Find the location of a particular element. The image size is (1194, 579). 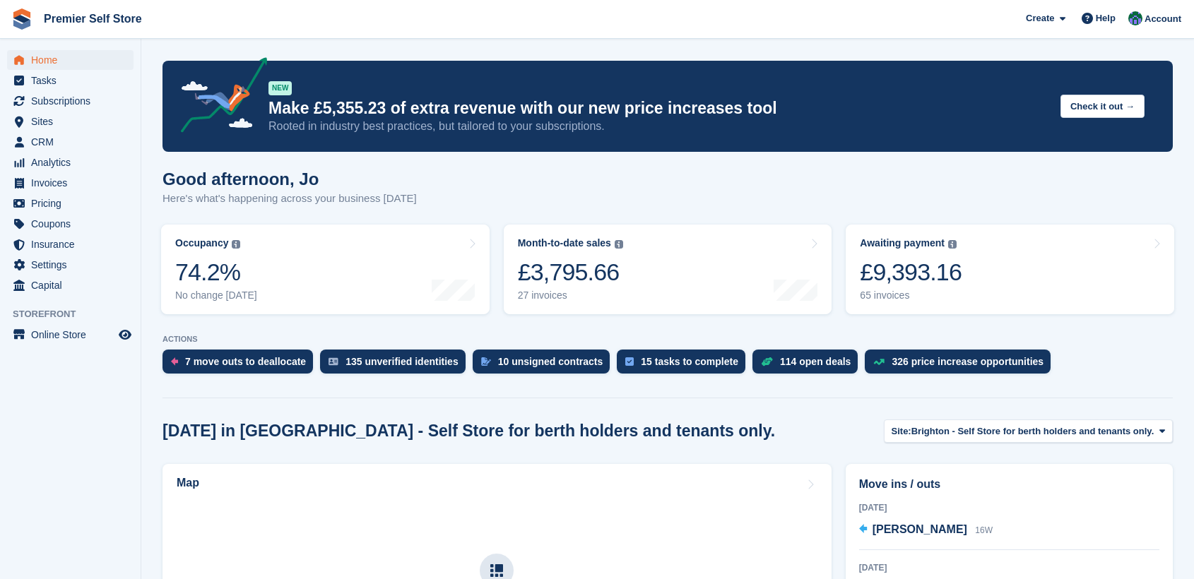

div: Month-to-date sales is located at coordinates (564, 243).